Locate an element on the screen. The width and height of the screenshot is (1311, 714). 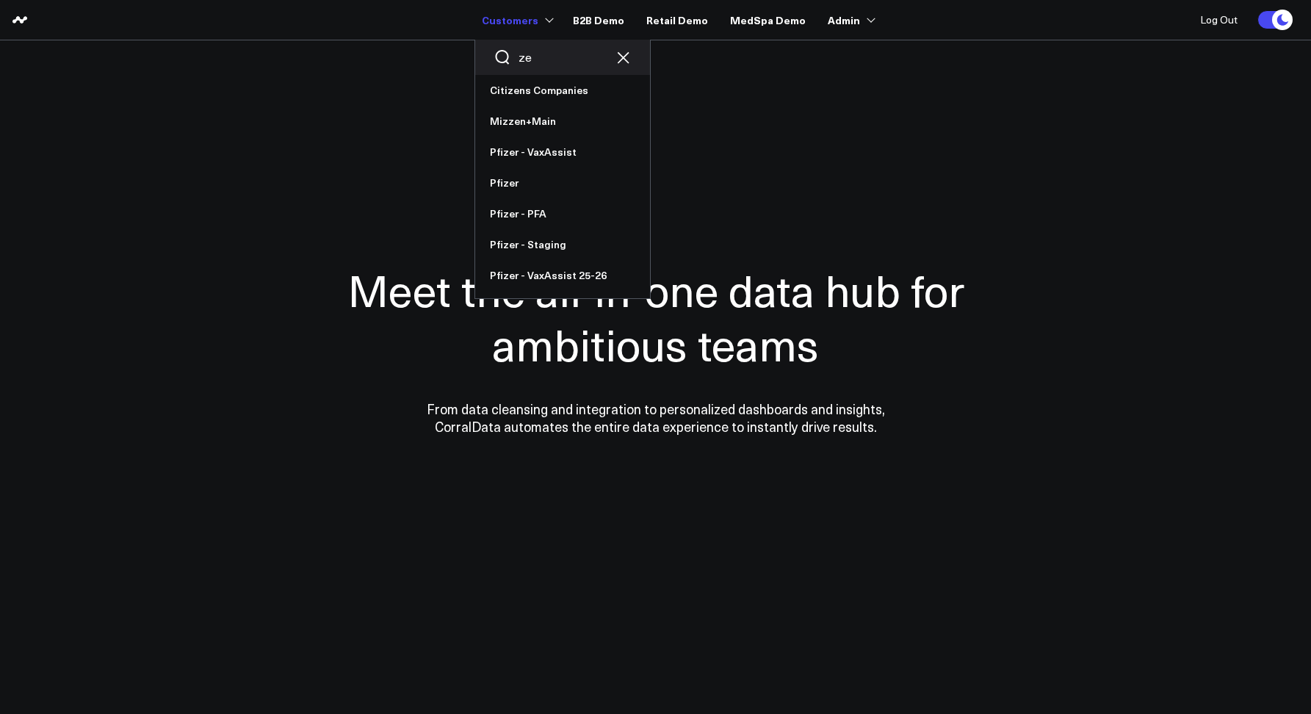
button: Clear search is located at coordinates (623, 57).